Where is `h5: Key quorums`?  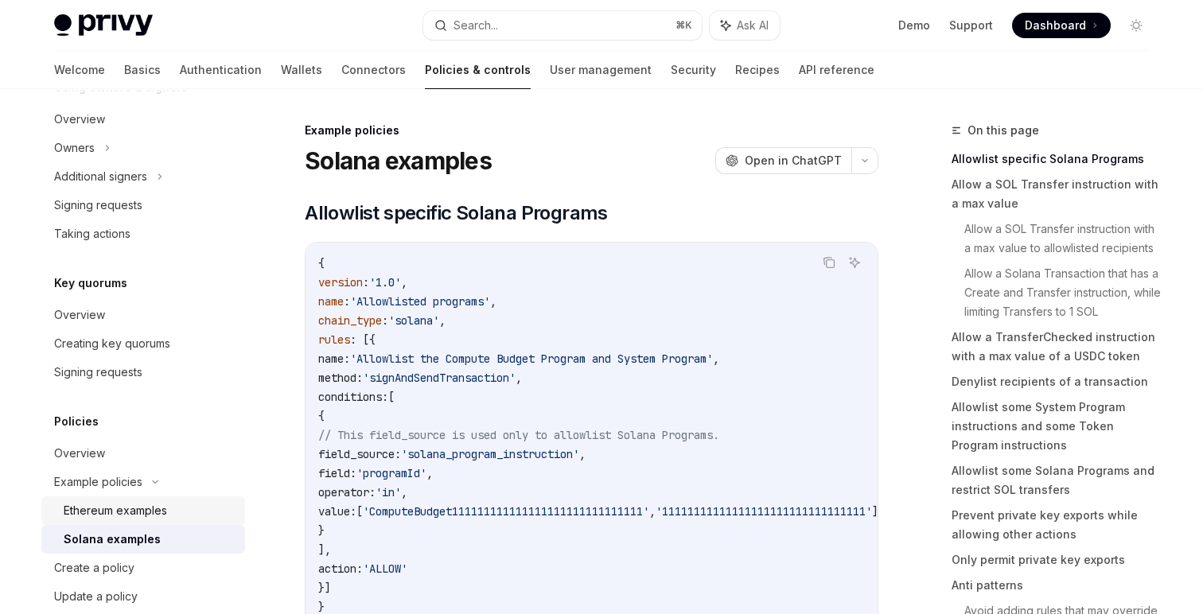 h5: Key quorums is located at coordinates (91, 283).